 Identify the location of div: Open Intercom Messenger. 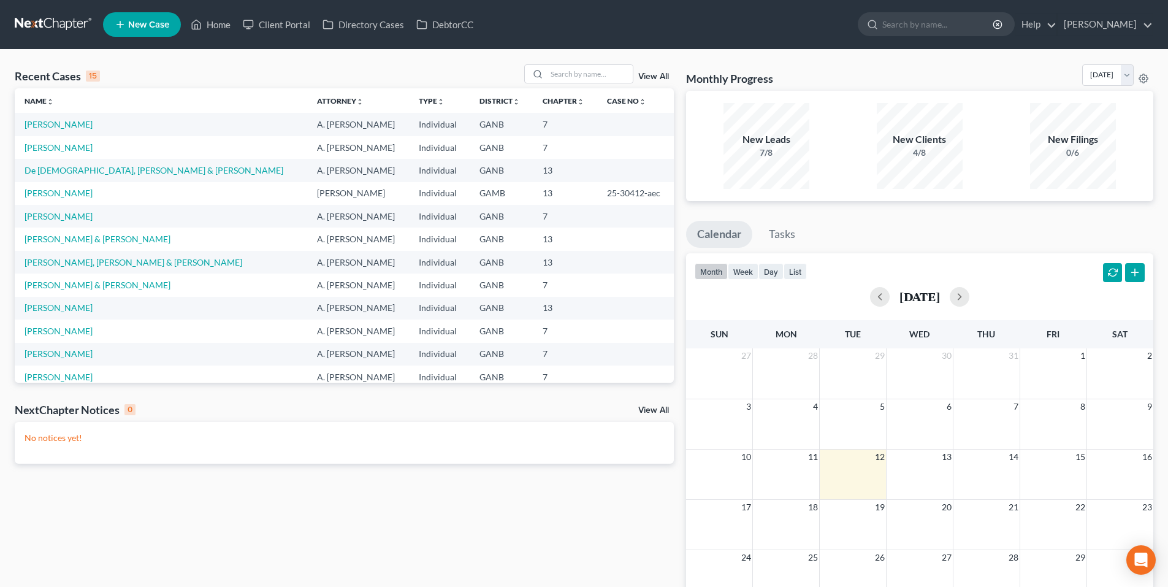
(1141, 560).